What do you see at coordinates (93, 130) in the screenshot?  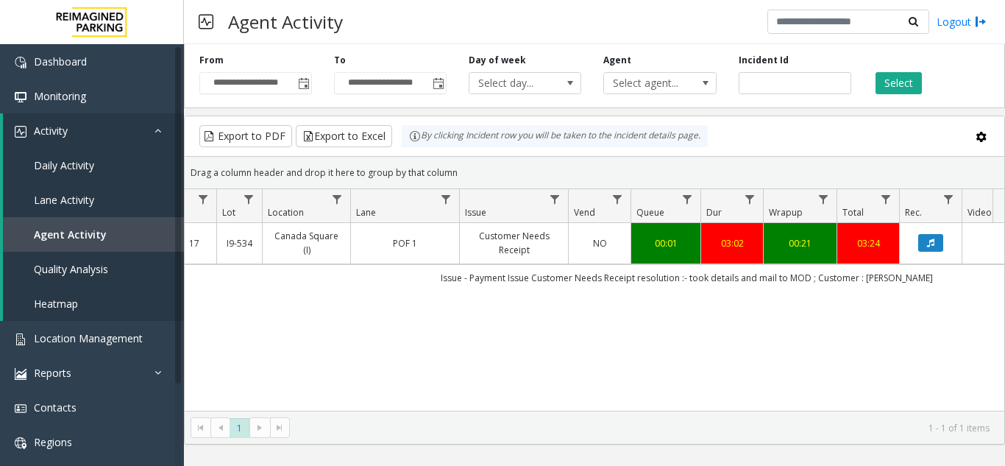 I see `a: Activity` at bounding box center [93, 130].